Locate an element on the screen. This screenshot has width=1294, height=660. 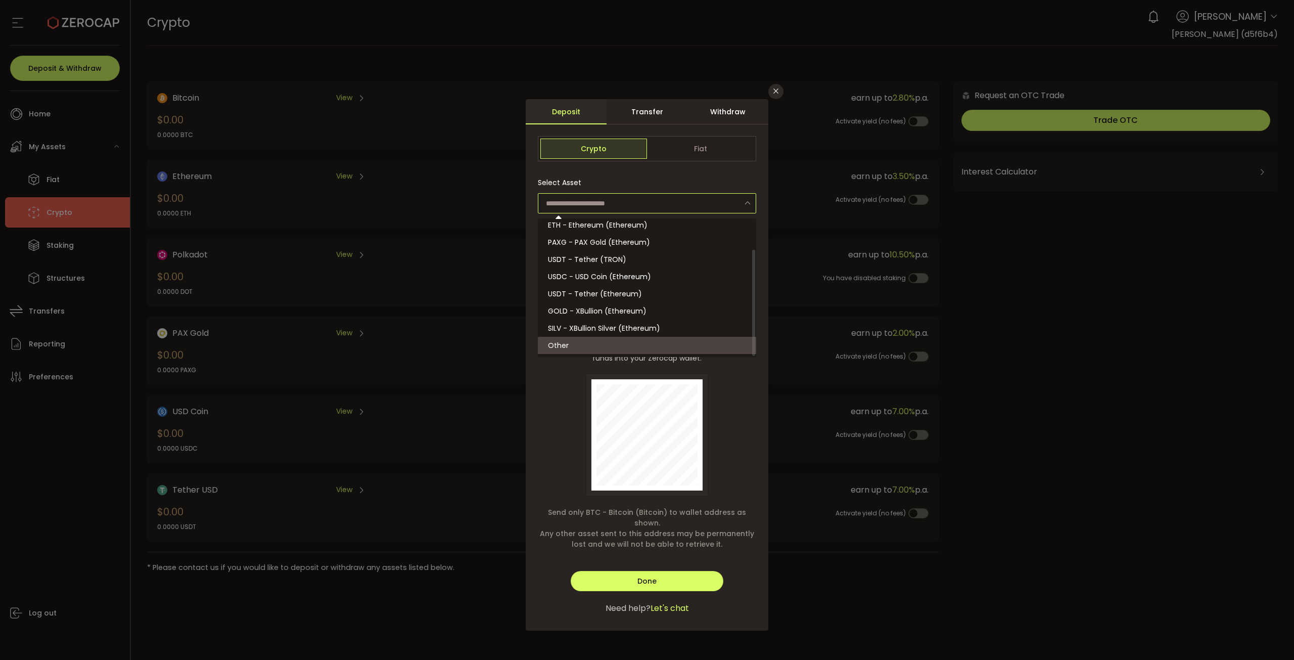
div: Transfer is located at coordinates (647, 112).